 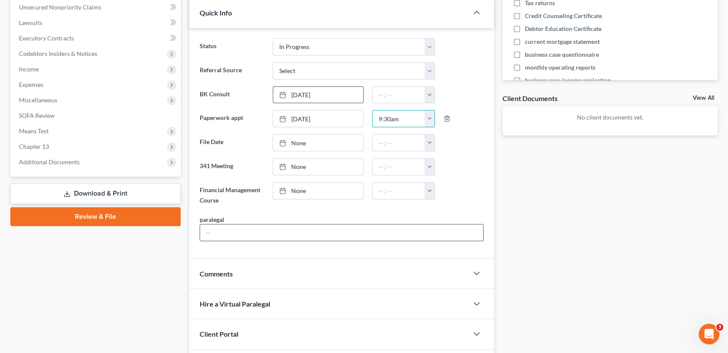 What do you see at coordinates (37, 115) in the screenshot?
I see `span: SOFA Review` at bounding box center [37, 115].